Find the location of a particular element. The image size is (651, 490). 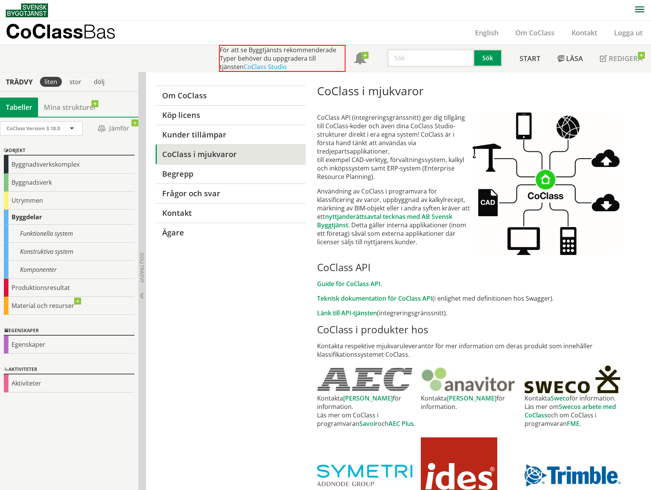

img: SYMETRI_LOGO.jpg is located at coordinates (365, 476).